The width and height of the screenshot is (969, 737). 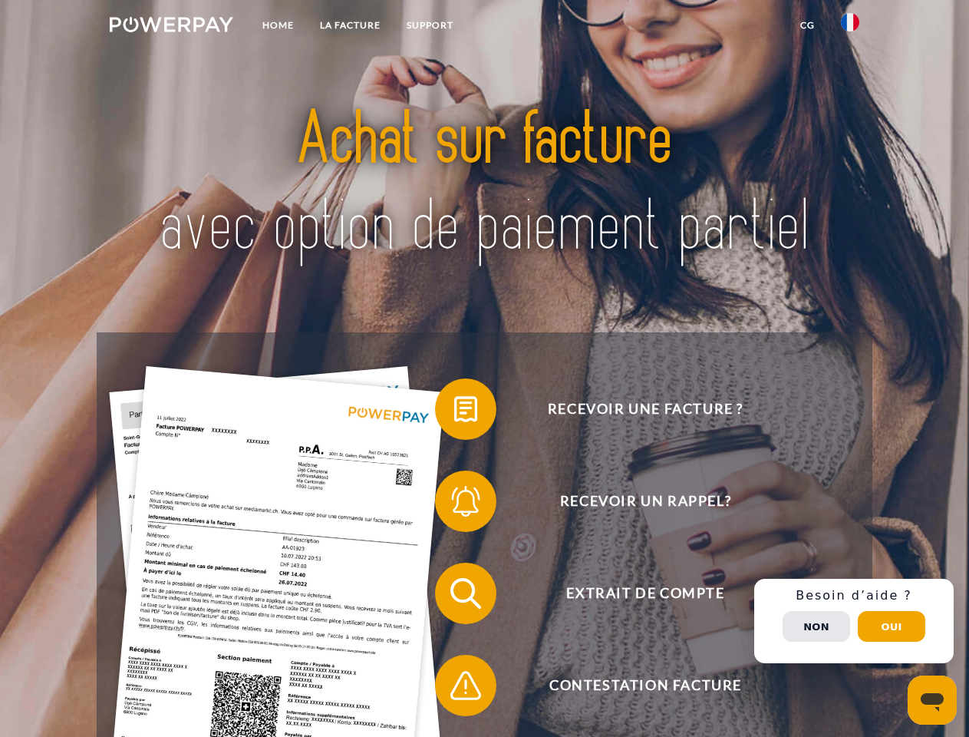 What do you see at coordinates (807, 25) in the screenshot?
I see `a: CG` at bounding box center [807, 25].